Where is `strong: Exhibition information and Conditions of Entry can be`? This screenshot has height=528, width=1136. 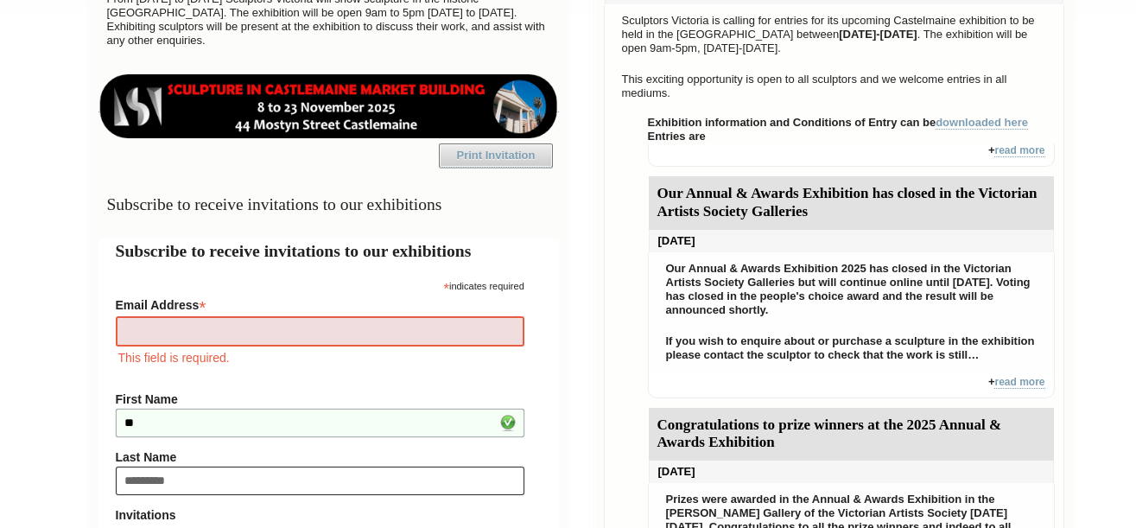
strong: Exhibition information and Conditions of Entry can be is located at coordinates (838, 123).